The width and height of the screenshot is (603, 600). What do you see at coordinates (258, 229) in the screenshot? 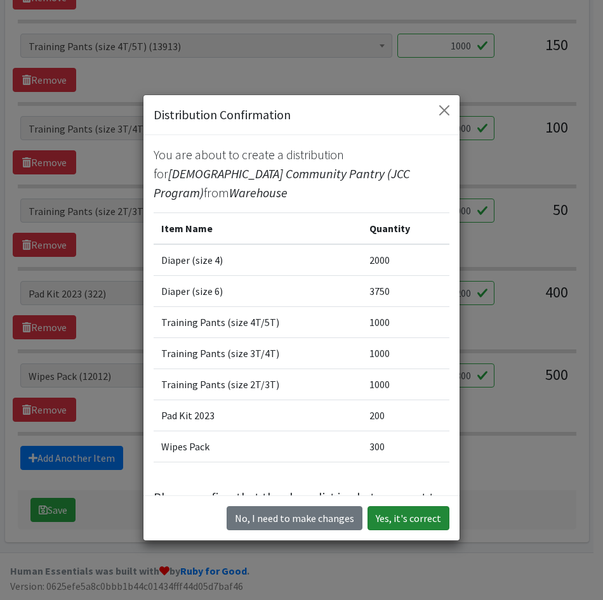
I see `th: Item Name` at bounding box center [258, 229].